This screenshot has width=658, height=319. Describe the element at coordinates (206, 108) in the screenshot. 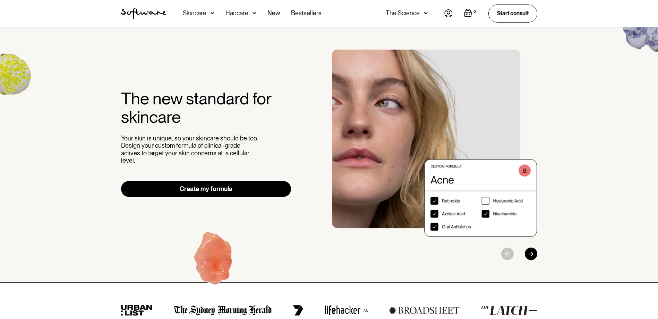

I see `h2: The new standard for skincare` at that location.